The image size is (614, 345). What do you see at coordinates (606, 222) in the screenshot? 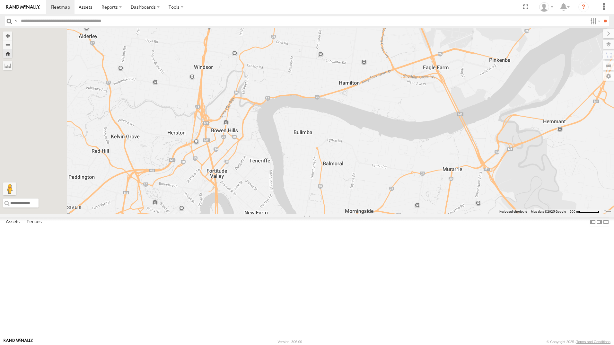
I see `label: Hide Summary Table` at bounding box center [606, 222].